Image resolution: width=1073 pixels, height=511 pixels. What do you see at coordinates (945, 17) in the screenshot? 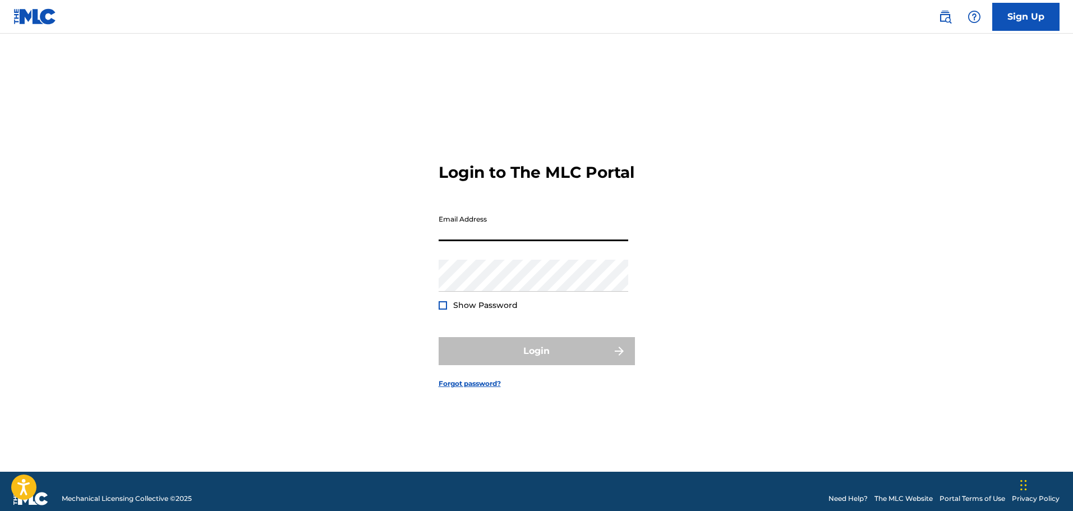
I see `img: search` at bounding box center [945, 17].